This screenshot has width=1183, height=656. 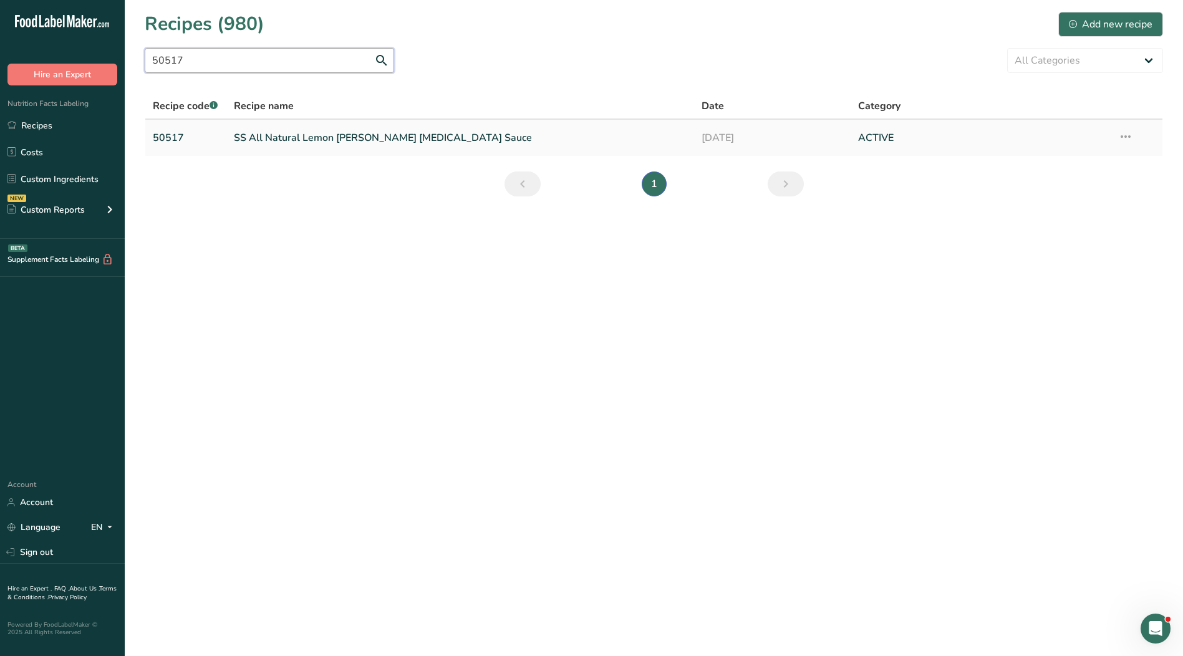 What do you see at coordinates (264, 106) in the screenshot?
I see `span: Recipe name` at bounding box center [264, 106].